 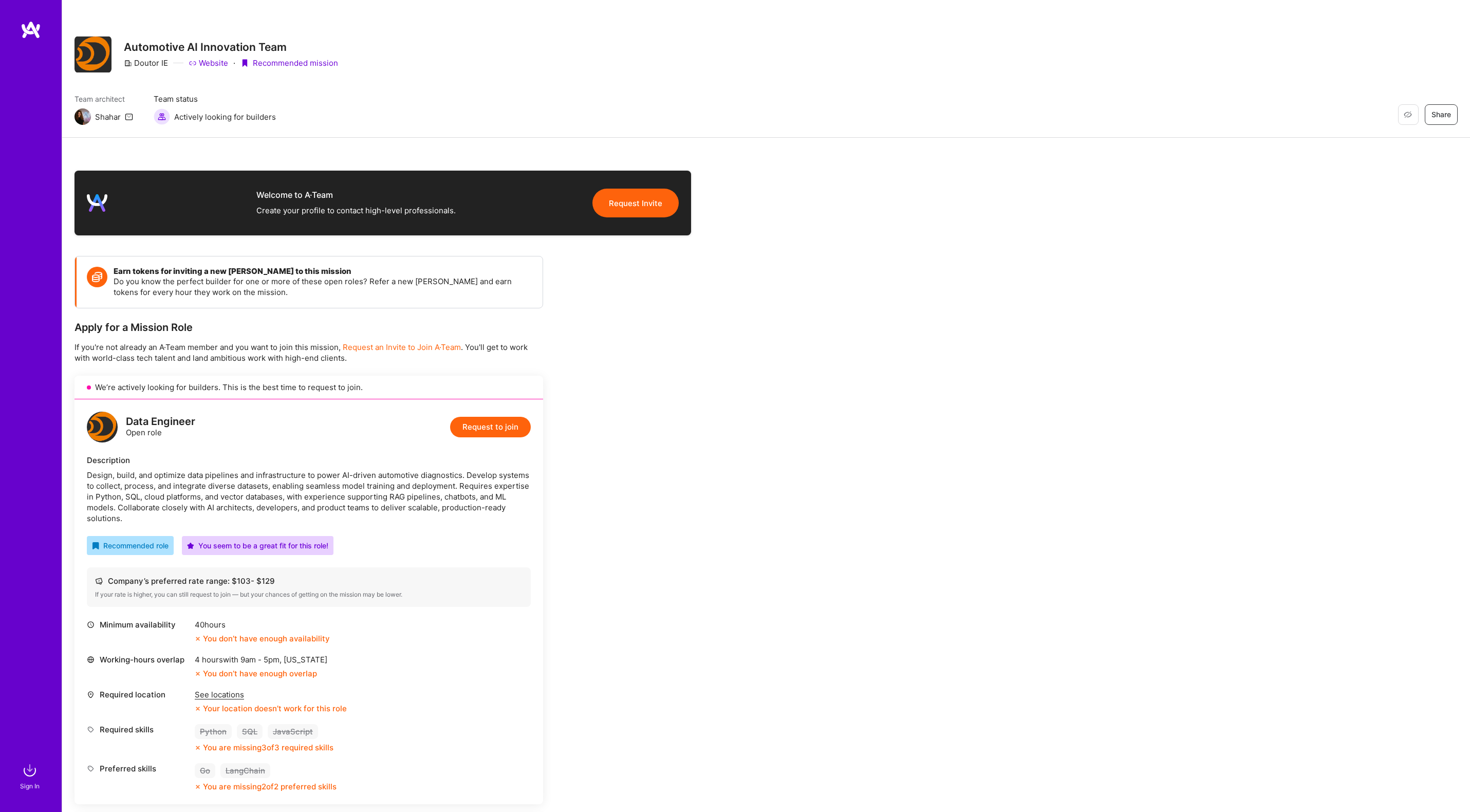 I want to click on i: icon CompanyGray, so click(x=128, y=64).